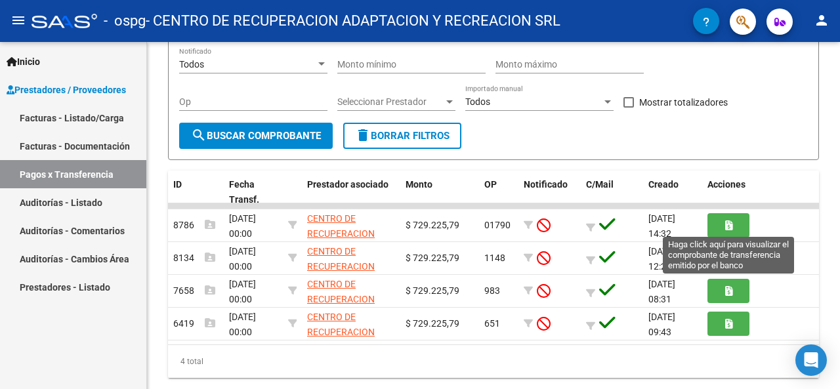  I want to click on span: Prestador asociado, so click(348, 184).